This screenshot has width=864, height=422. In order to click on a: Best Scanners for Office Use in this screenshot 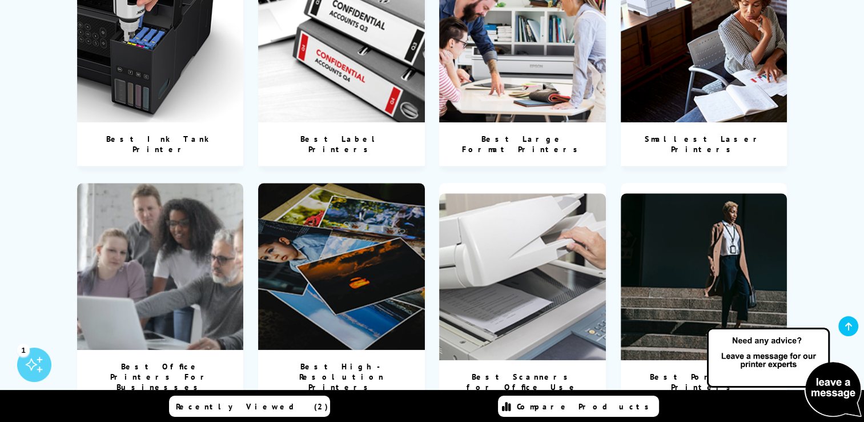, I will do `click(523, 293)`.